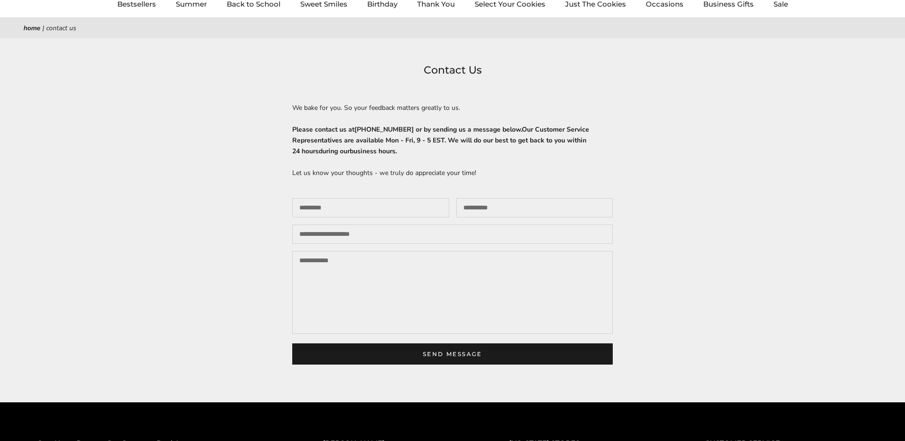 Image resolution: width=905 pixels, height=441 pixels. Describe the element at coordinates (61, 28) in the screenshot. I see `span: Contact Us` at that location.